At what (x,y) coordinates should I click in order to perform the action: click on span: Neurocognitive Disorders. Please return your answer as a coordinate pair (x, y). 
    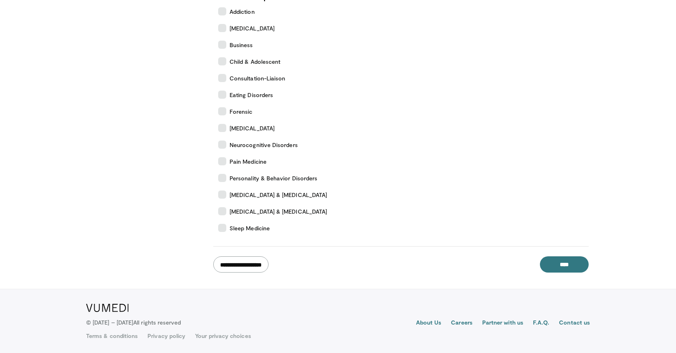
    Looking at the image, I should click on (264, 145).